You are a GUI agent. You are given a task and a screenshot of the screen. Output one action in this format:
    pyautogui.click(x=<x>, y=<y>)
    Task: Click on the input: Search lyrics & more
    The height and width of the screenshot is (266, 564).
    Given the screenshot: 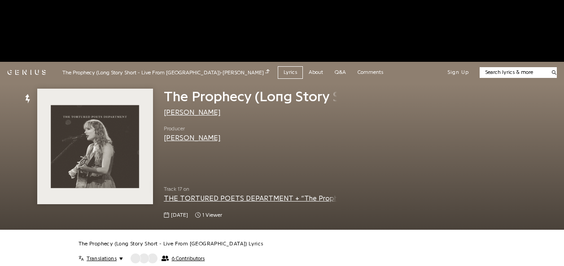 What is the action you would take?
    pyautogui.click(x=513, y=72)
    